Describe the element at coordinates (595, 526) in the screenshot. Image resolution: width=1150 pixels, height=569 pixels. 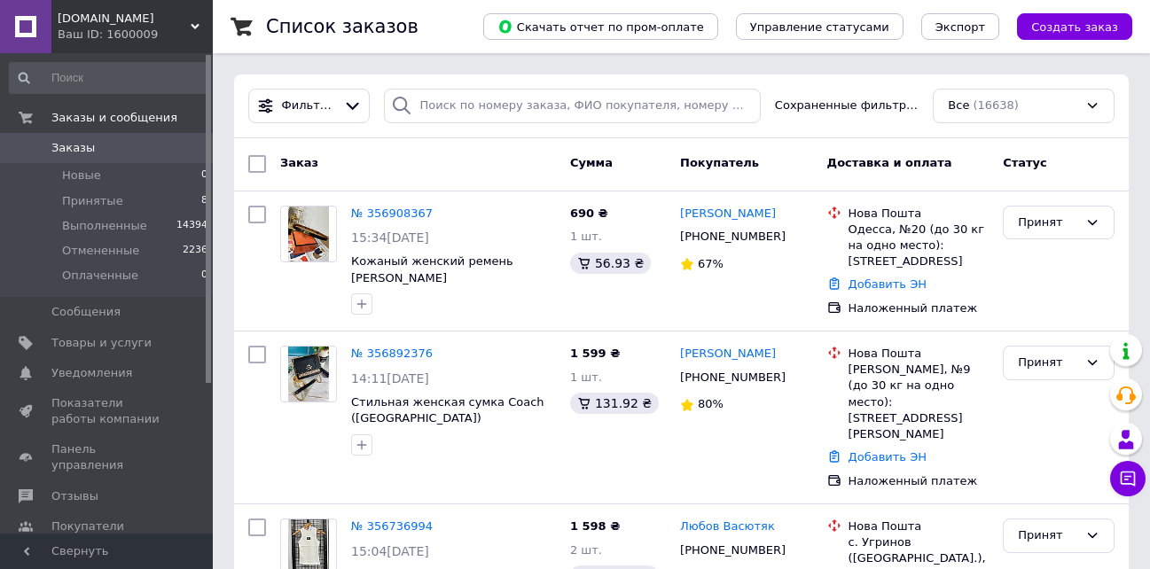
I see `span: 1 598 ₴` at that location.